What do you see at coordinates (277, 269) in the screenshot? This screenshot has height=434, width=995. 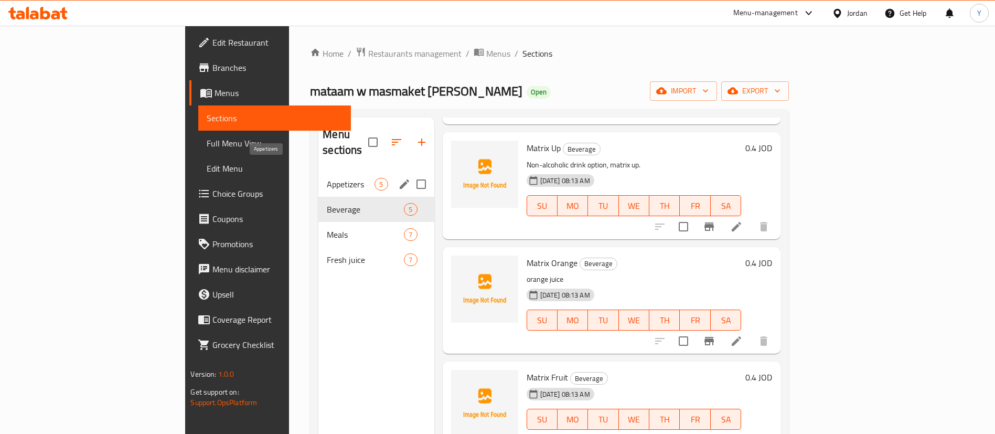 I see `span: Menu disclaimer` at bounding box center [277, 269].